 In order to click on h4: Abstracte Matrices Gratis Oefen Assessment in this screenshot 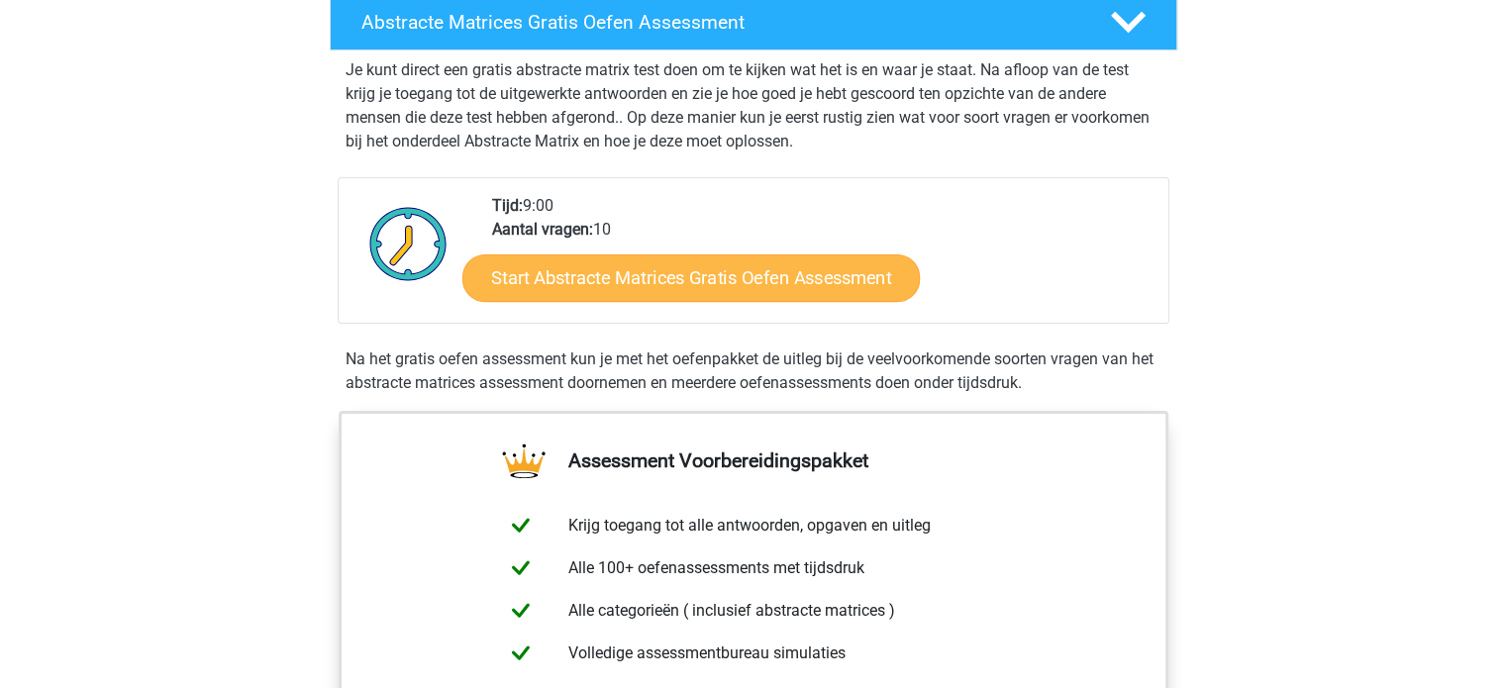, I will do `click(720, 22)`.